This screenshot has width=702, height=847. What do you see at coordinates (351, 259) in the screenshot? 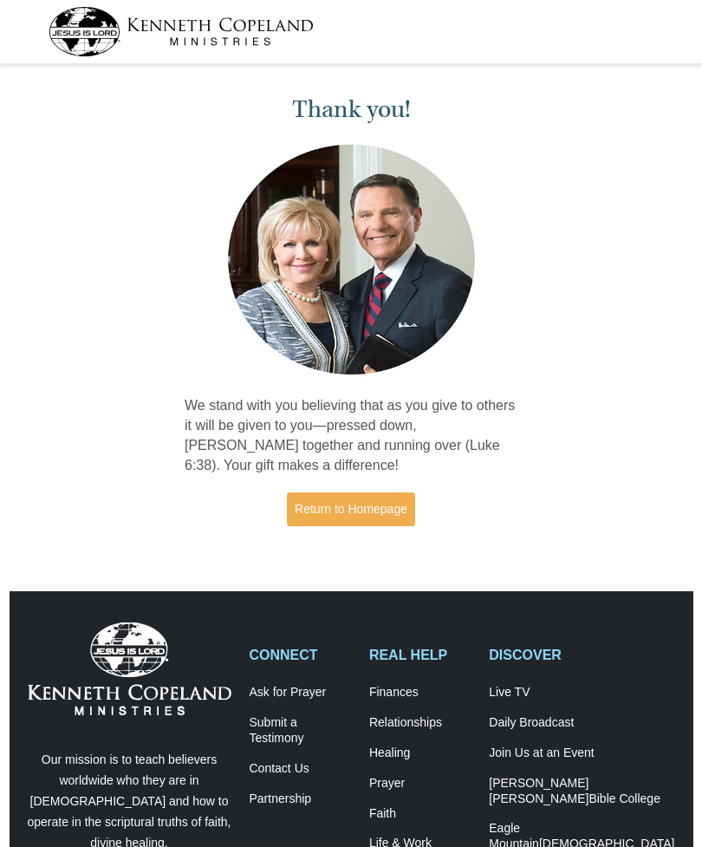
I see `img: Kenneth and Gloria` at bounding box center [351, 259].